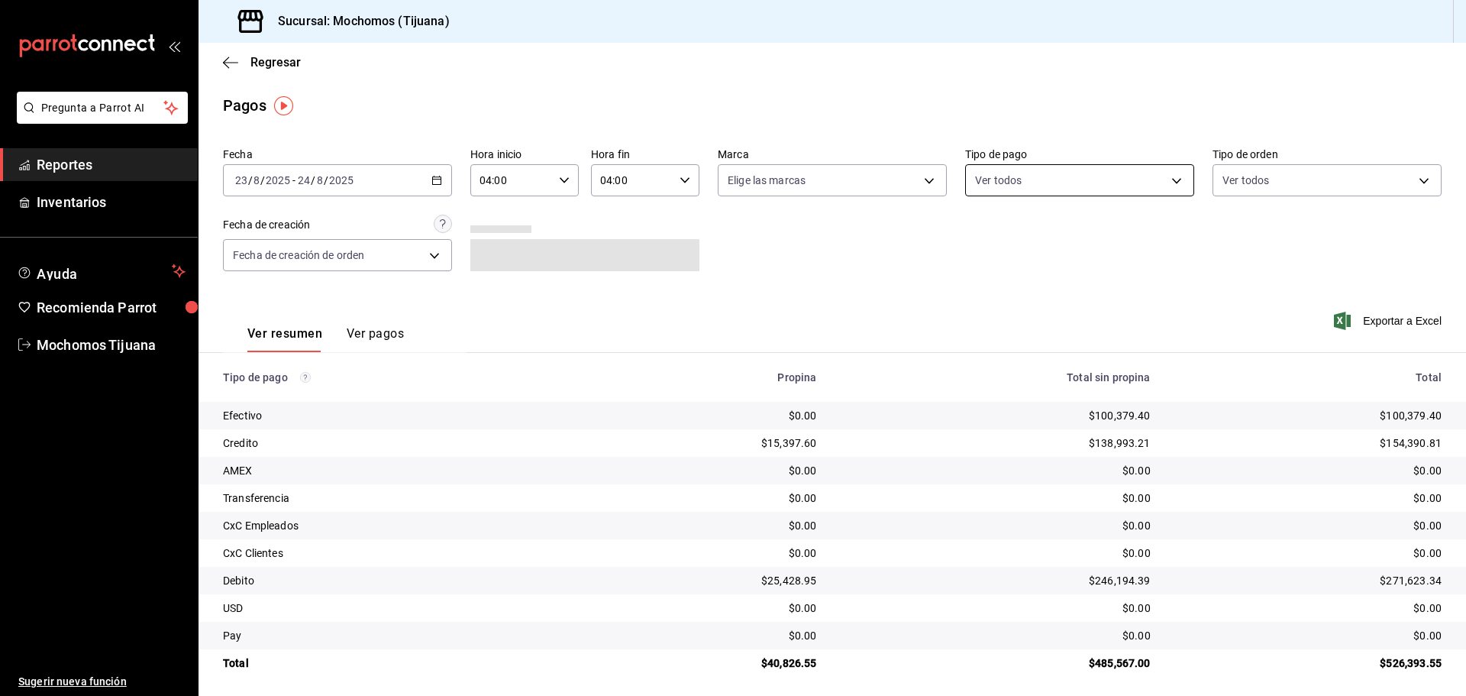  I want to click on div: Debito, so click(396, 580).